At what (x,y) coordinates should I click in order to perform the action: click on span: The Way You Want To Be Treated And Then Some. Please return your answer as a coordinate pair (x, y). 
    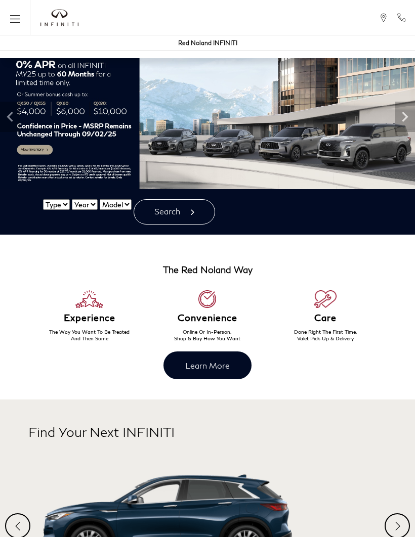
    Looking at the image, I should click on (89, 335).